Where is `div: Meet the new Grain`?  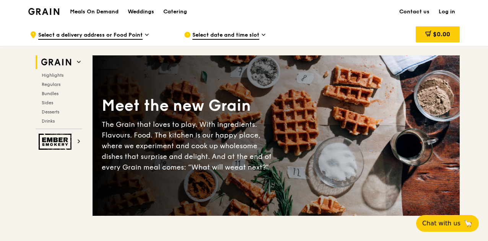
div: Meet the new Grain is located at coordinates (189, 106).